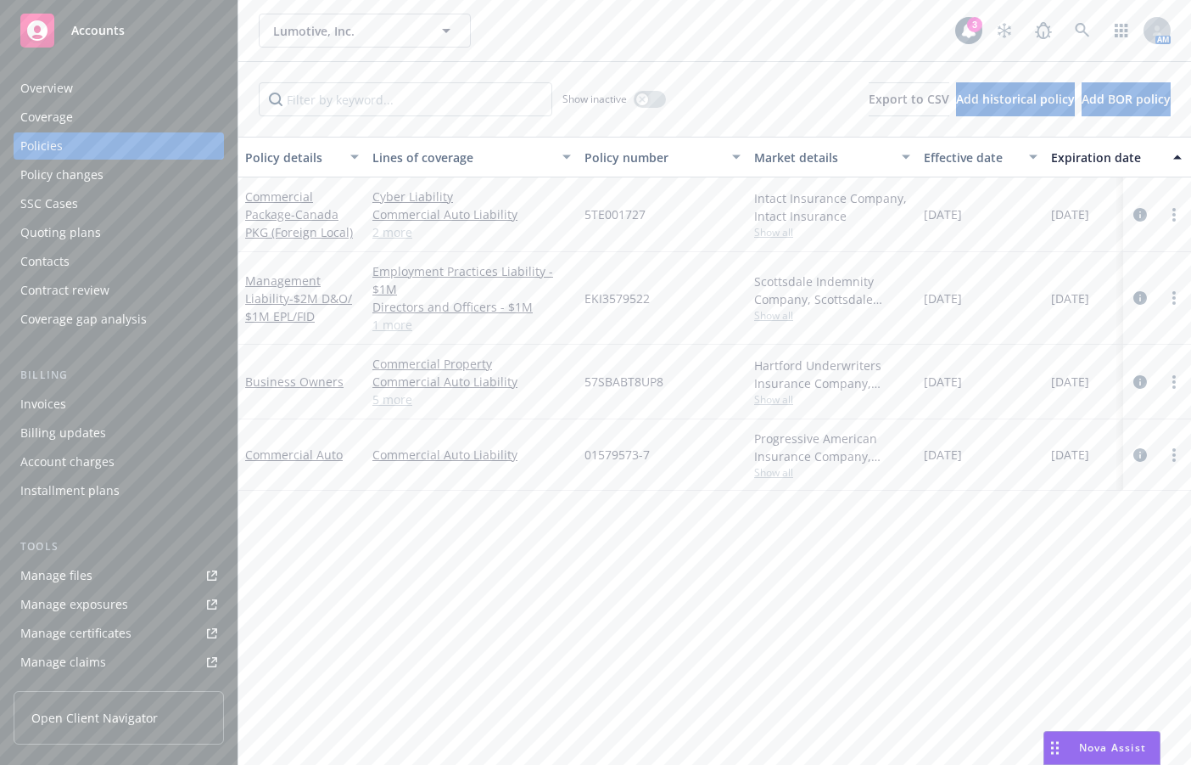 The height and width of the screenshot is (765, 1191). What do you see at coordinates (42, 146) in the screenshot?
I see `div: Policies` at bounding box center [42, 146].